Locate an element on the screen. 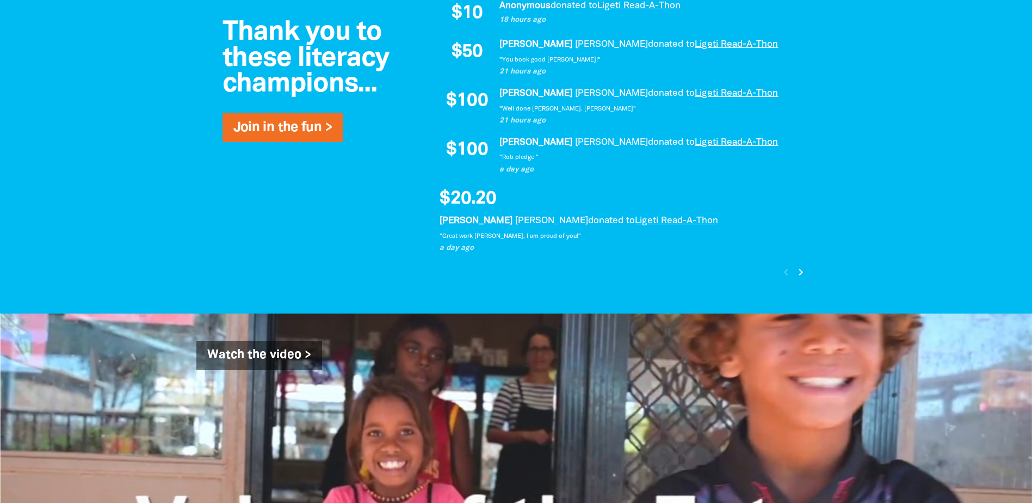  p: 18 hours ago is located at coordinates (649, 20).